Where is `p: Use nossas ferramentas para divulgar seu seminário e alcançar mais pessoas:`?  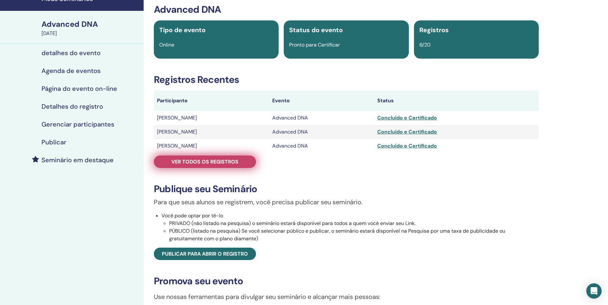 p: Use nossas ferramentas para divulgar seu seminário e alcançar mais pessoas: is located at coordinates (346, 297).